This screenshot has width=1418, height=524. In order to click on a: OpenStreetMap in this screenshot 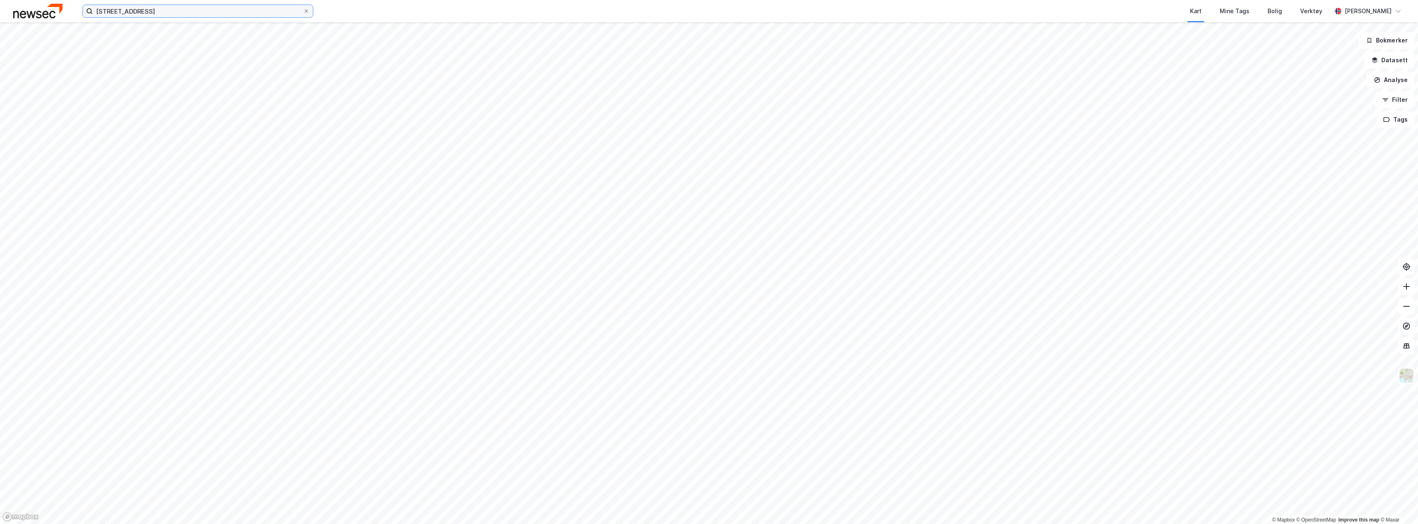, I will do `click(1316, 520)`.